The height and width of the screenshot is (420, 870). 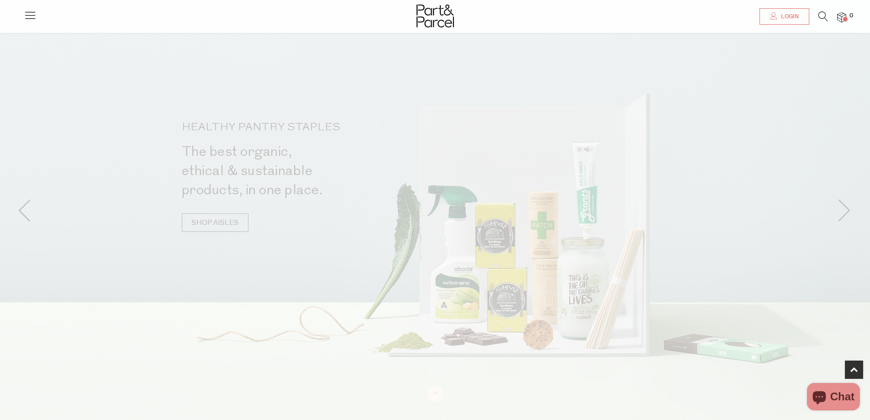 What do you see at coordinates (852, 16) in the screenshot?
I see `span: 0` at bounding box center [852, 16].